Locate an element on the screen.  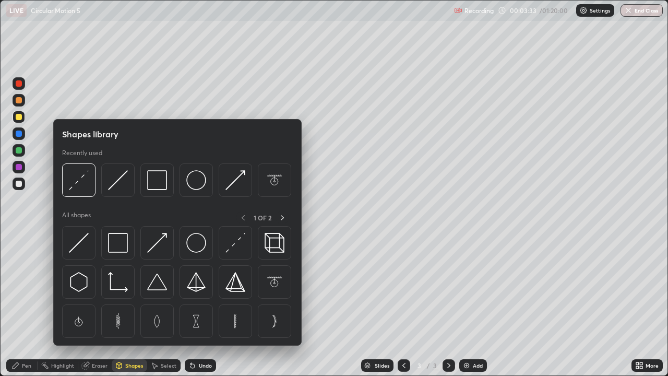
img: svg+xml;charset=utf-8,%3Csvg%20xmlns%3D%22http%3A%2F%2Fwww.w3.org%2F2000%2Fsvg%22%20width%3D%2233... is located at coordinates (118, 282).